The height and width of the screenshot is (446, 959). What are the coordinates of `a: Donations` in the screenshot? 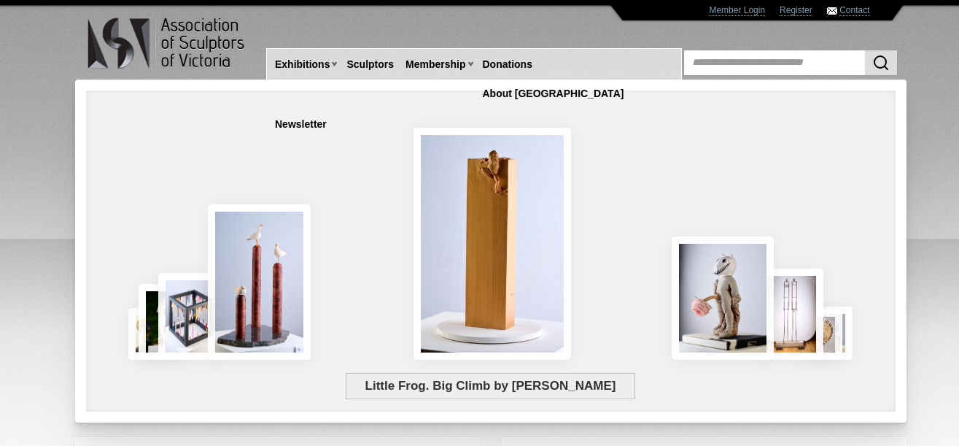 It's located at (508, 64).